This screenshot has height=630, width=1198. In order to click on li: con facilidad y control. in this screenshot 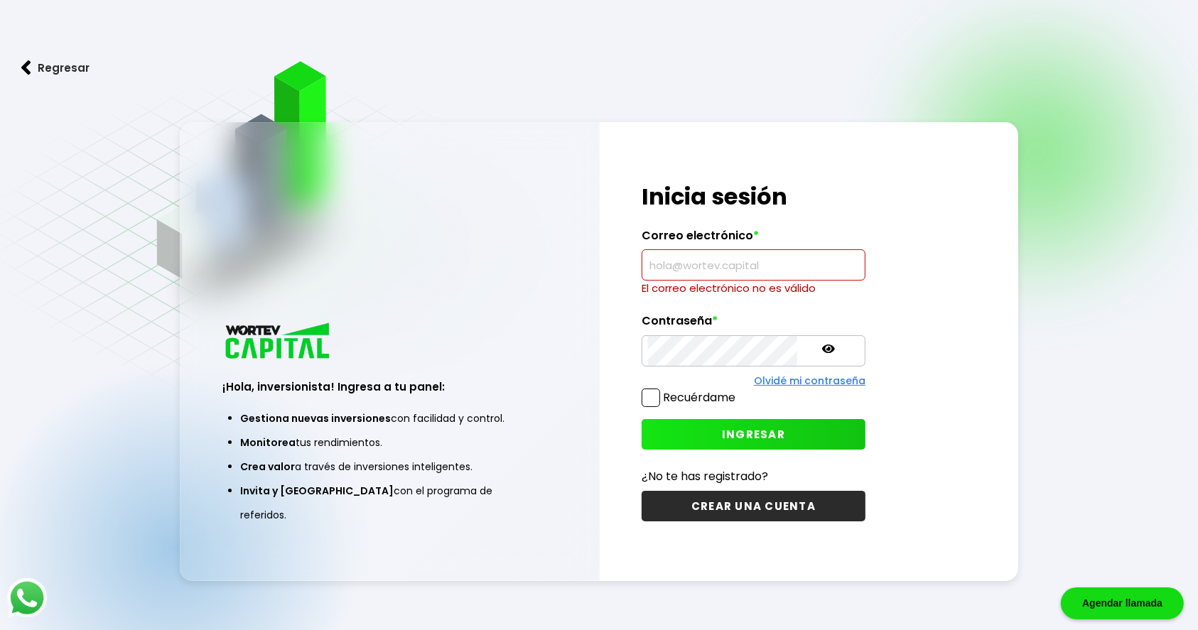, I will do `click(389, 419)`.